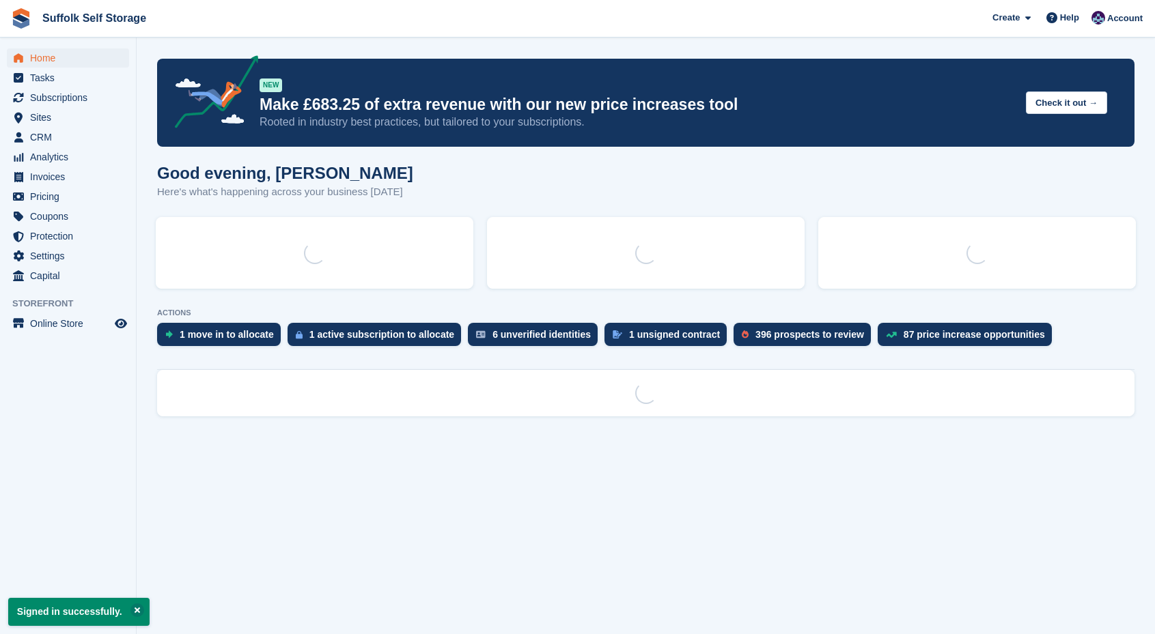  I want to click on p: ACTIONS, so click(645, 313).